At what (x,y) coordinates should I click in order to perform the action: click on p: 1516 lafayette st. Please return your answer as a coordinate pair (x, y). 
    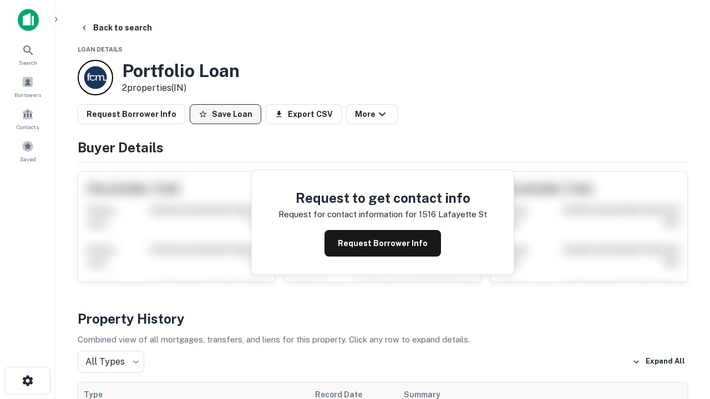
    Looking at the image, I should click on (453, 215).